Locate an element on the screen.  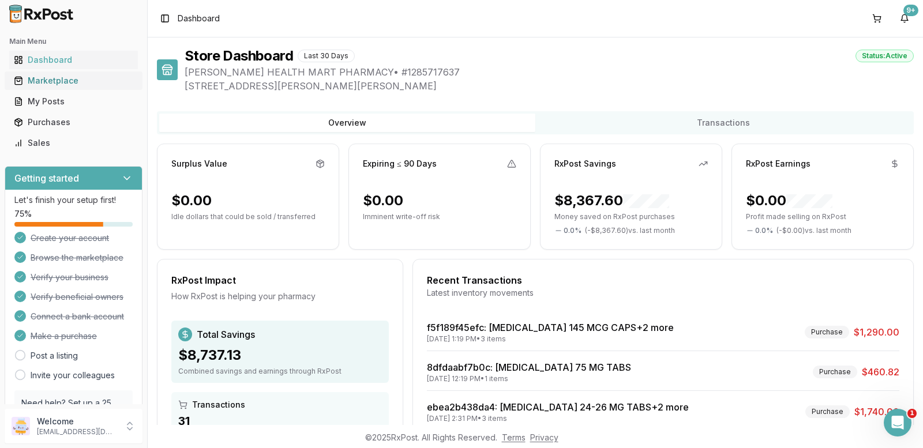
div: Last 30 Days is located at coordinates (326, 56).